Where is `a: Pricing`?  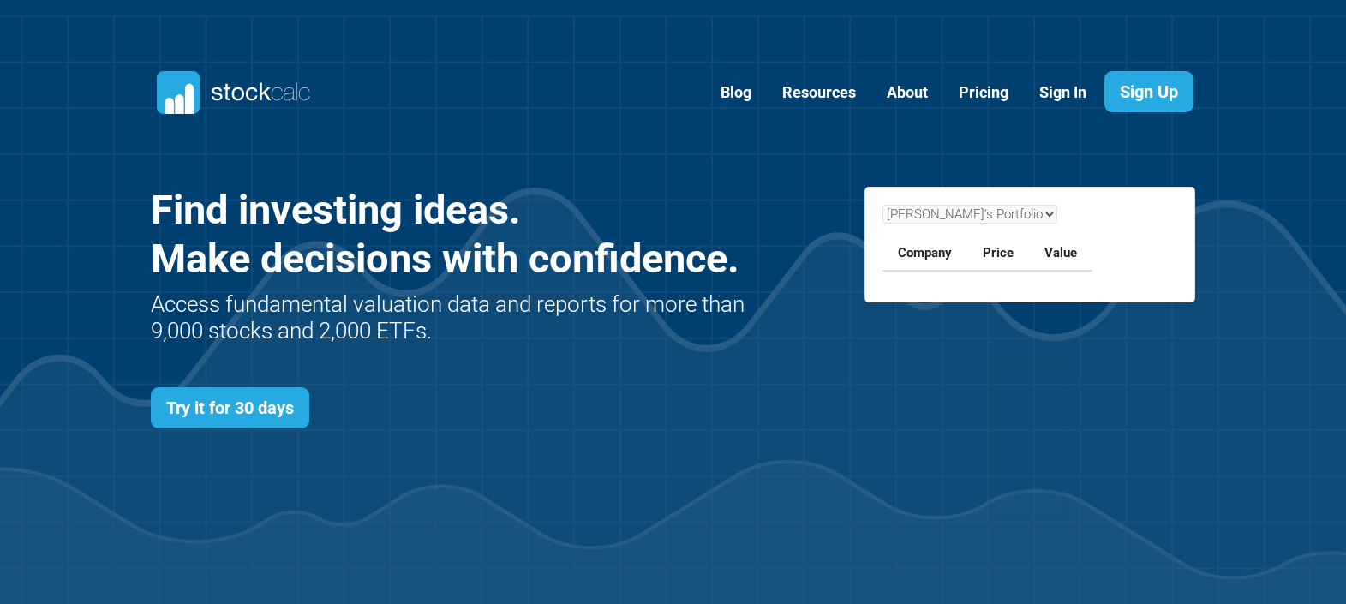
a: Pricing is located at coordinates (984, 93).